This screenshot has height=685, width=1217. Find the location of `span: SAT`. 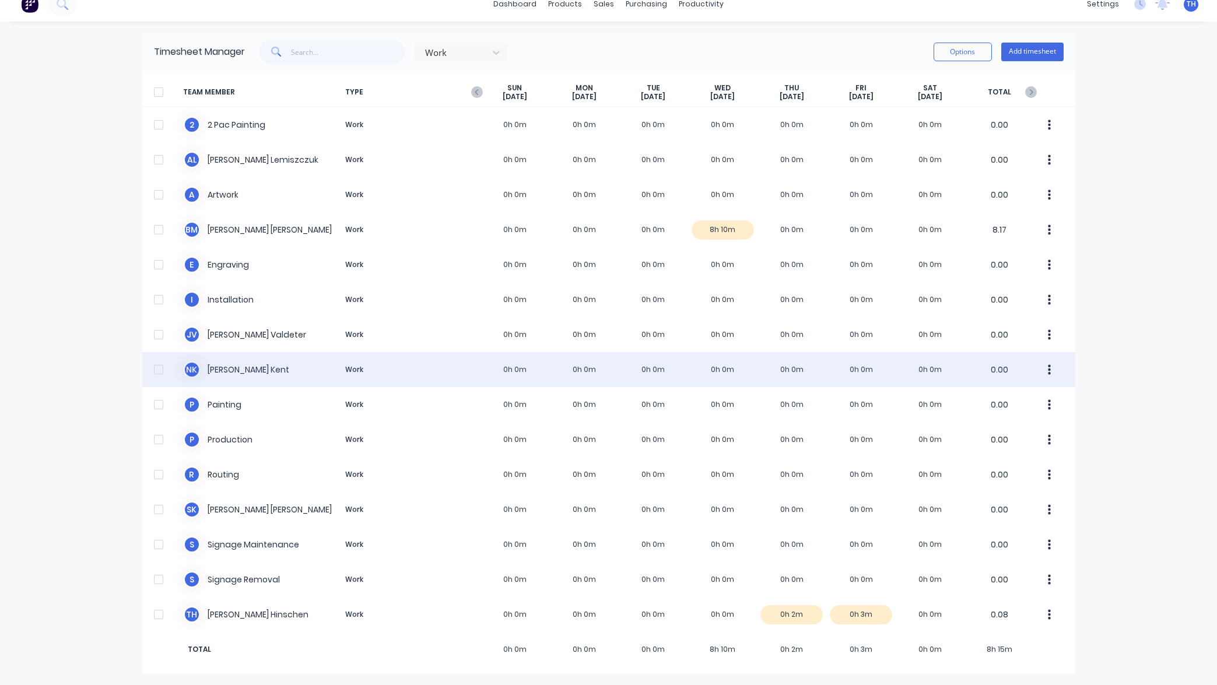

span: SAT is located at coordinates (930, 88).